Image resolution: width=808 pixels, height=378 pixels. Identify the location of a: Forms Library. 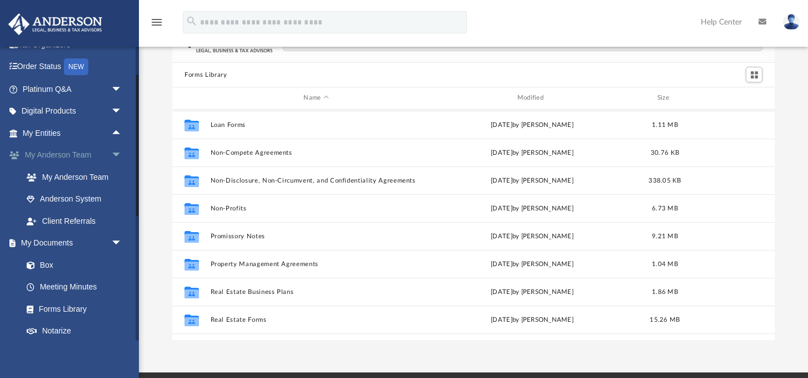
(72, 309).